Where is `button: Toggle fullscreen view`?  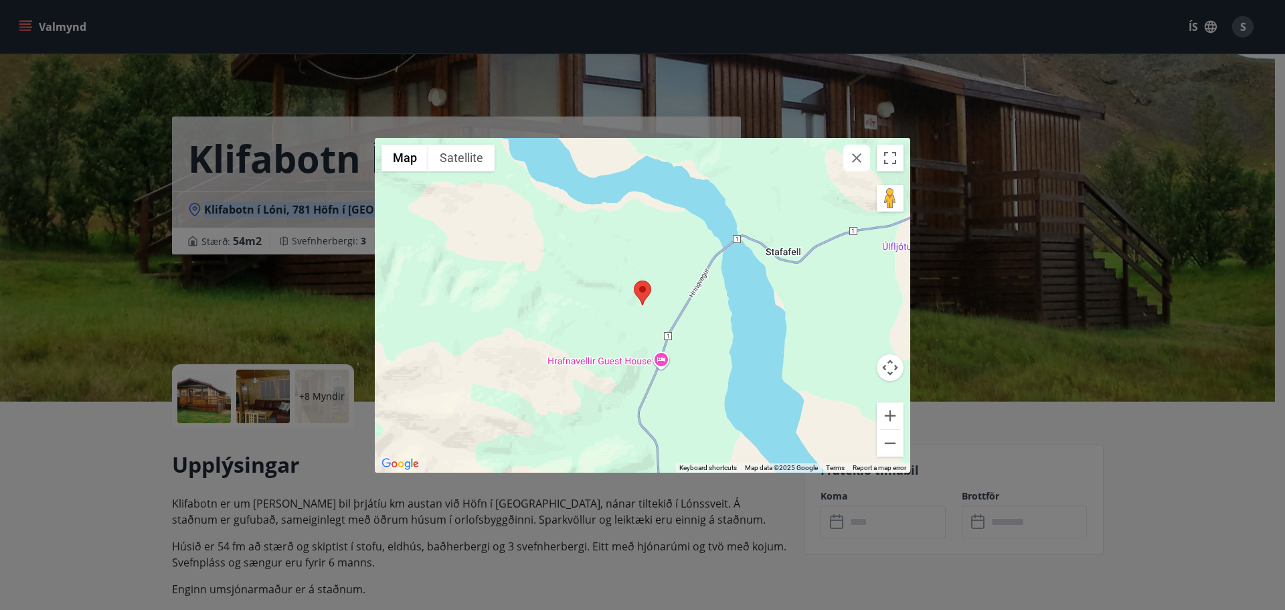
button: Toggle fullscreen view is located at coordinates (890, 158).